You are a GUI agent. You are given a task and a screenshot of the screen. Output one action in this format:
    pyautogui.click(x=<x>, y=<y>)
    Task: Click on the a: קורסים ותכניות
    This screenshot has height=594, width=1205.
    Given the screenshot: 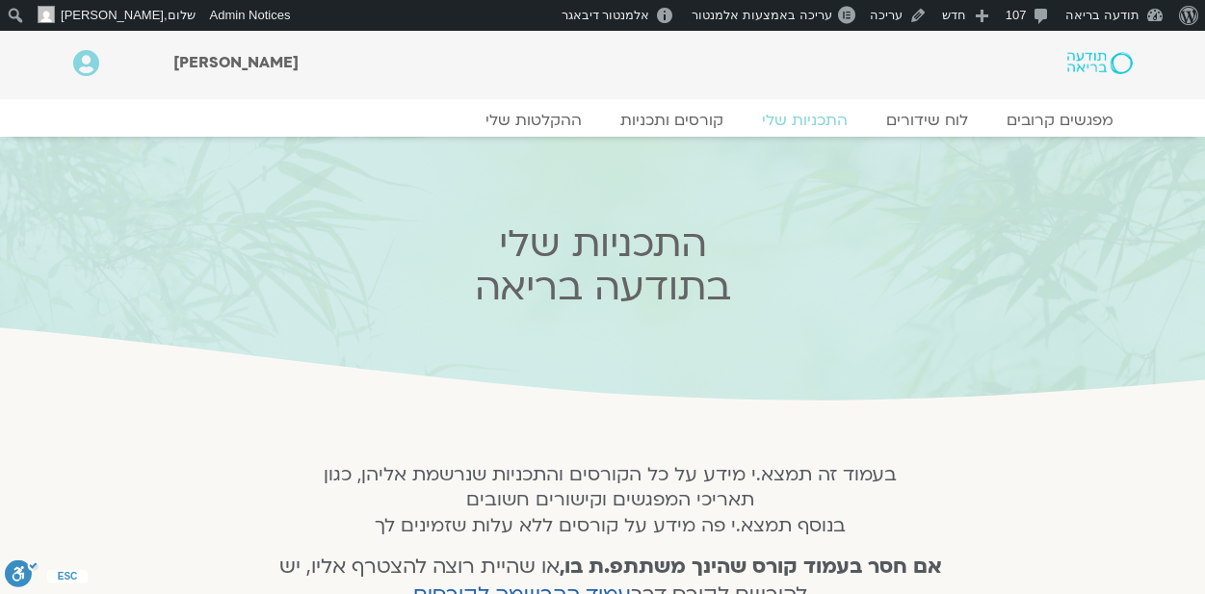 What is the action you would take?
    pyautogui.click(x=671, y=120)
    